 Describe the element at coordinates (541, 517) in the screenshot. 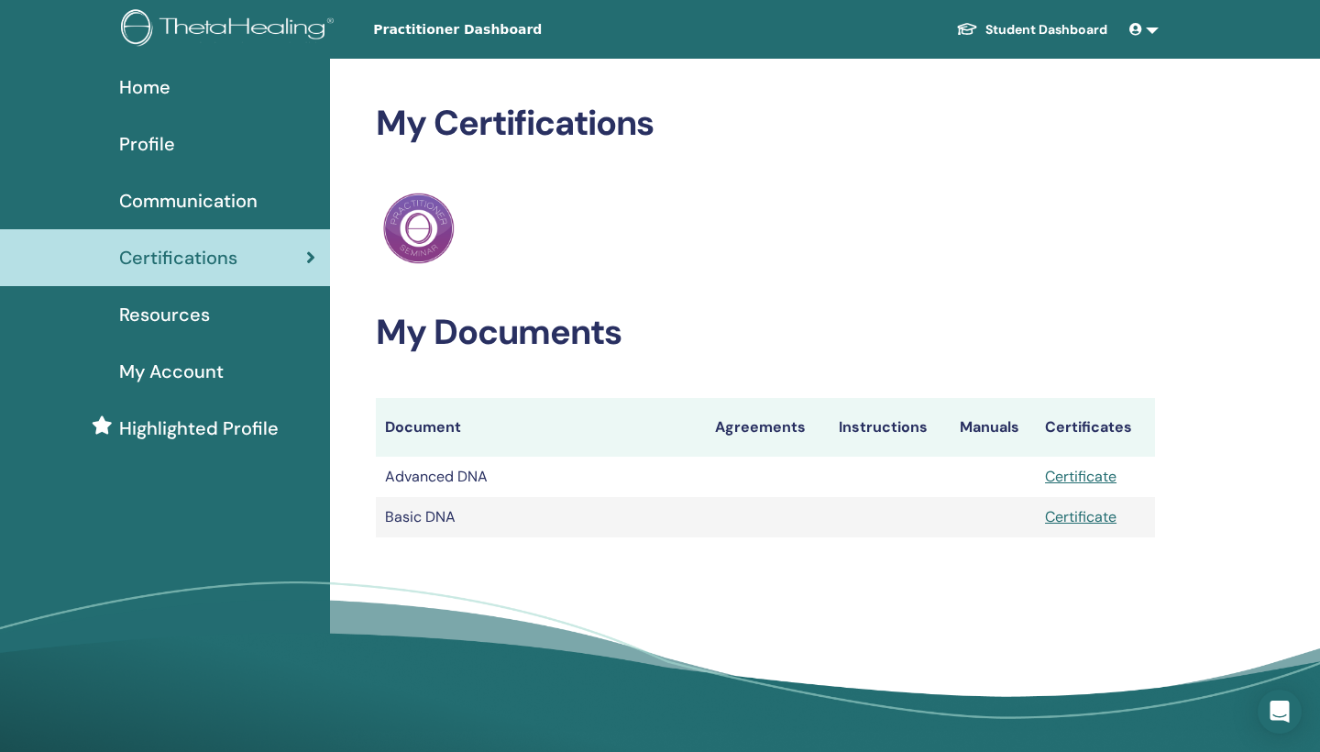

I see `td: Basic DNA` at that location.